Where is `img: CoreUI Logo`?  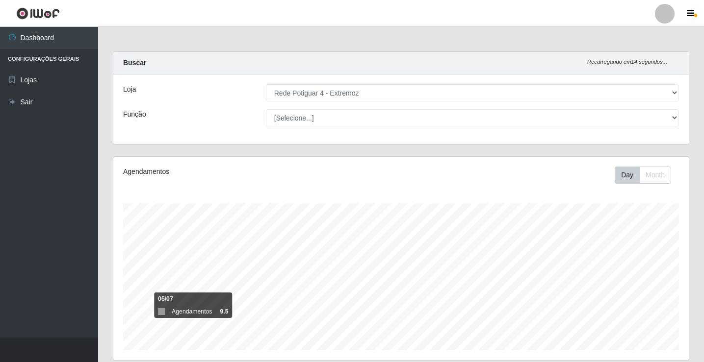
img: CoreUI Logo is located at coordinates (38, 13).